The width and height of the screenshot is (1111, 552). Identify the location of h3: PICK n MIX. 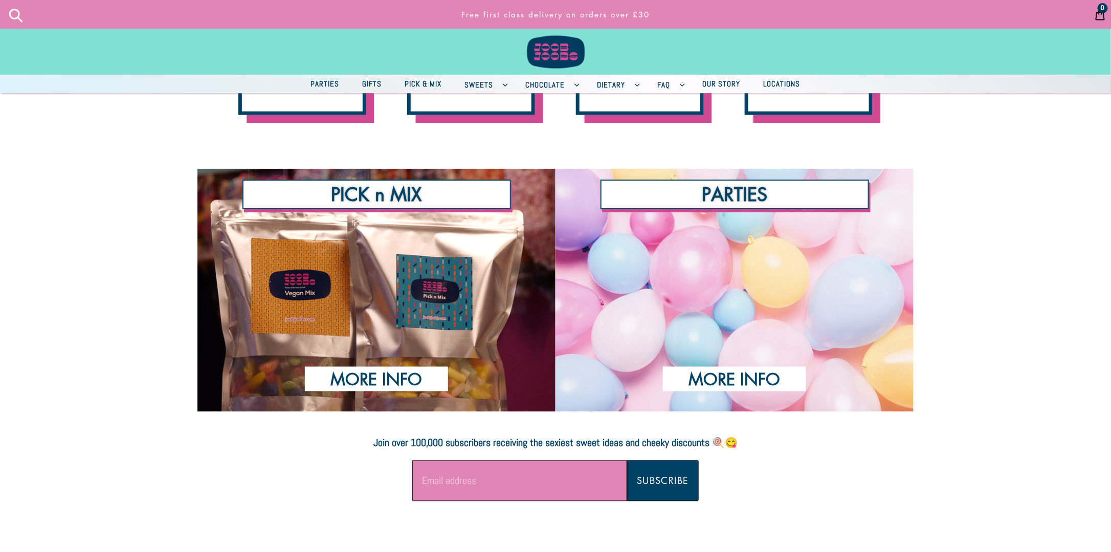
(376, 194).